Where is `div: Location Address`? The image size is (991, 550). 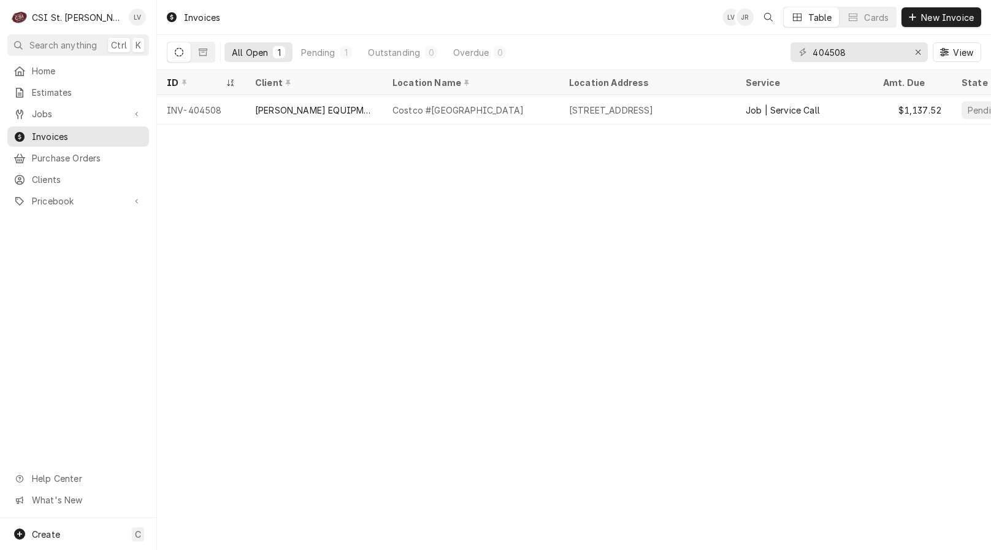
div: Location Address is located at coordinates (647, 82).